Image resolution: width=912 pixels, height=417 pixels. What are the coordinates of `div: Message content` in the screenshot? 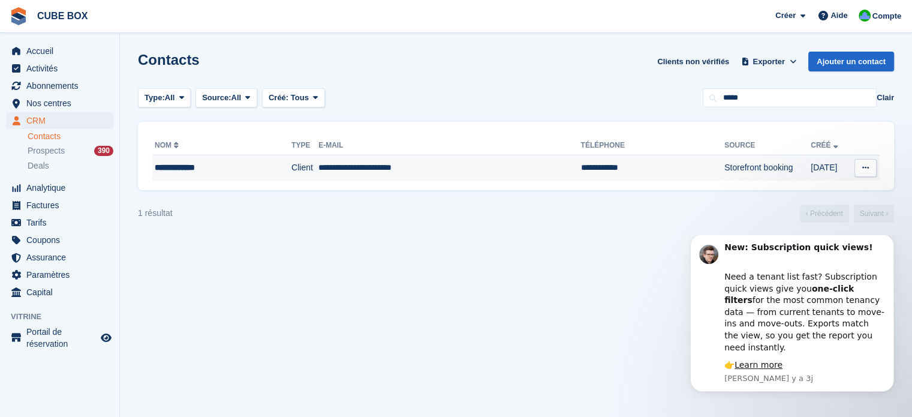 It's located at (132, 71).